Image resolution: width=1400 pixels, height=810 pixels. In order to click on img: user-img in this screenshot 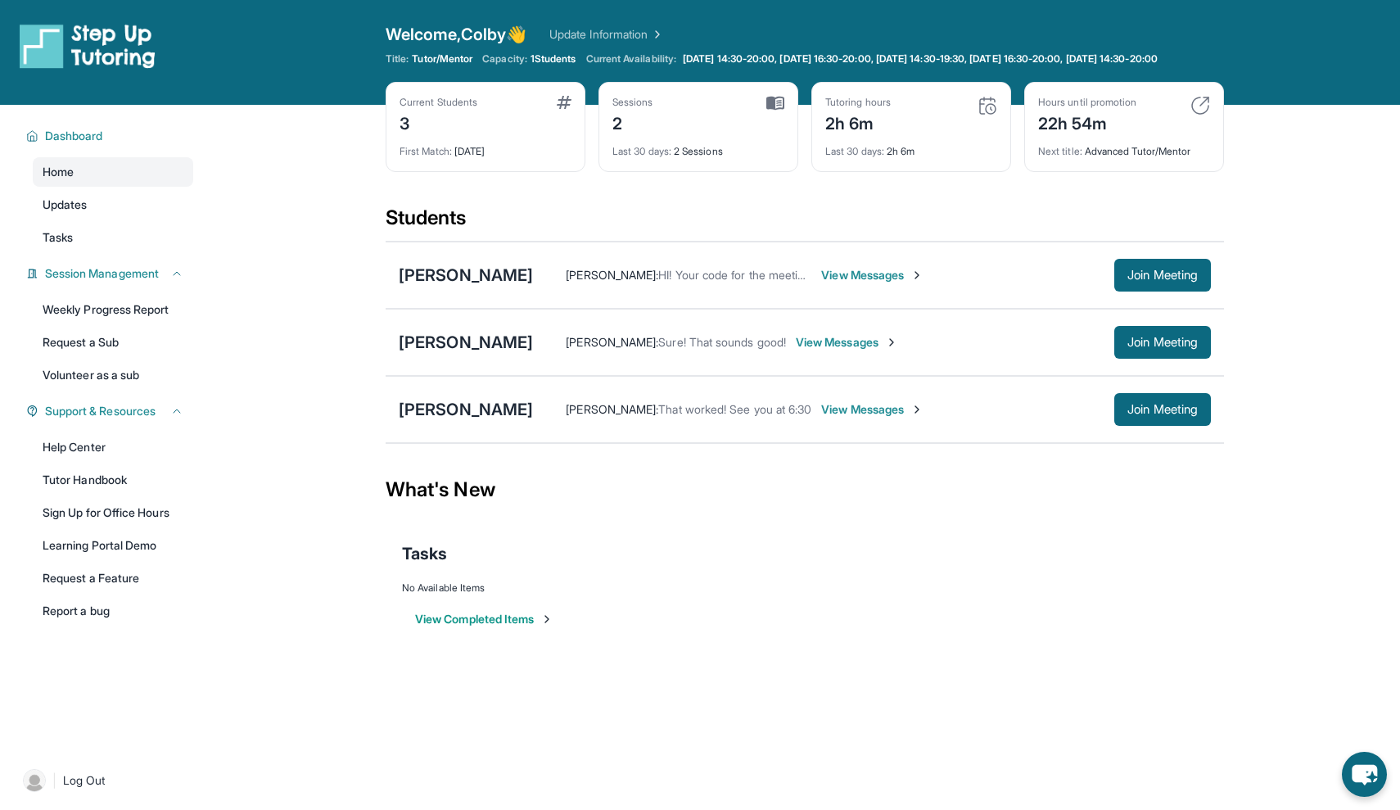, I will do `click(34, 780)`.